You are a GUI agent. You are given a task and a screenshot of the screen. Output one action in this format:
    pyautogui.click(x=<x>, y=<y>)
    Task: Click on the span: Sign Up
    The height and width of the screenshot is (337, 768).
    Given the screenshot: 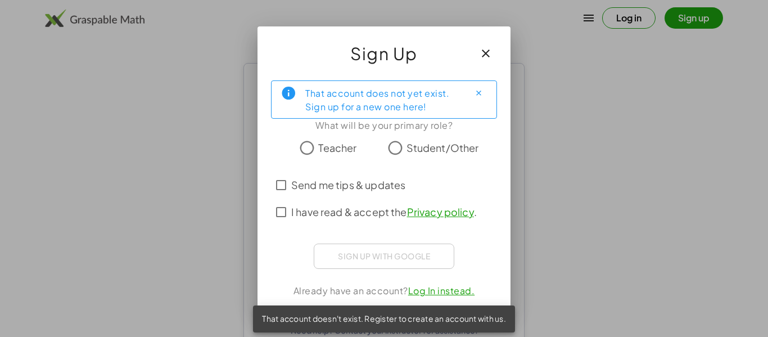 What is the action you would take?
    pyautogui.click(x=384, y=53)
    